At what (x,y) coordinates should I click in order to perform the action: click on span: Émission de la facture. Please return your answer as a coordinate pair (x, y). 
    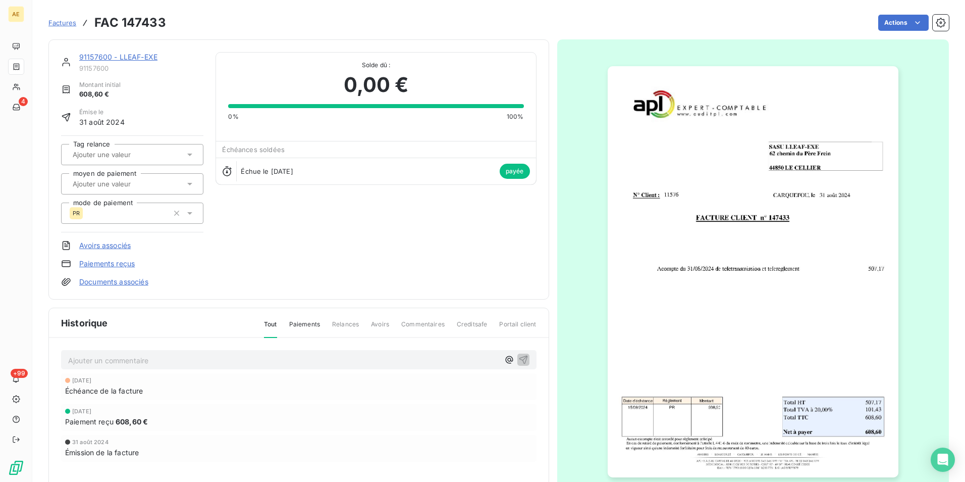
    Looking at the image, I should click on (102, 452).